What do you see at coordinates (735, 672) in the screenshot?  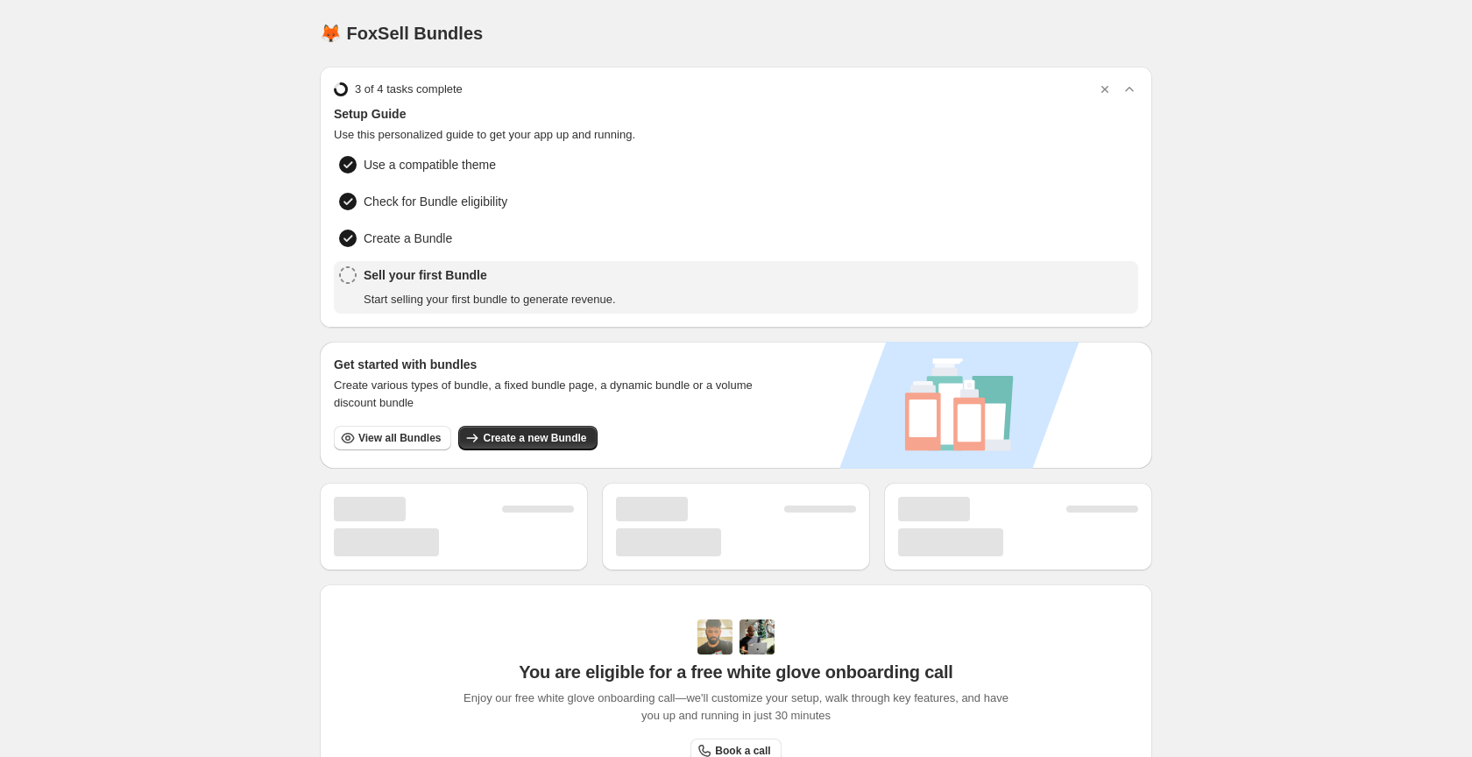 I see `span: You are eligible for a free white glove onboarding call` at bounding box center [735, 672].